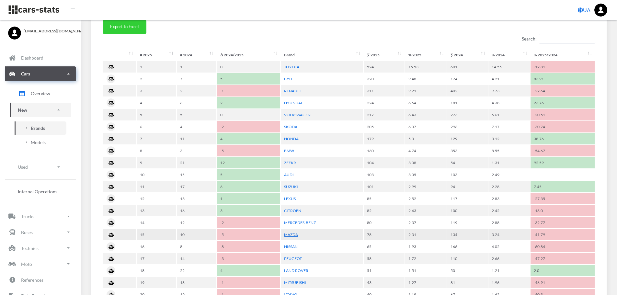  Describe the element at coordinates (291, 127) in the screenshot. I see `a: SKODA` at that location.